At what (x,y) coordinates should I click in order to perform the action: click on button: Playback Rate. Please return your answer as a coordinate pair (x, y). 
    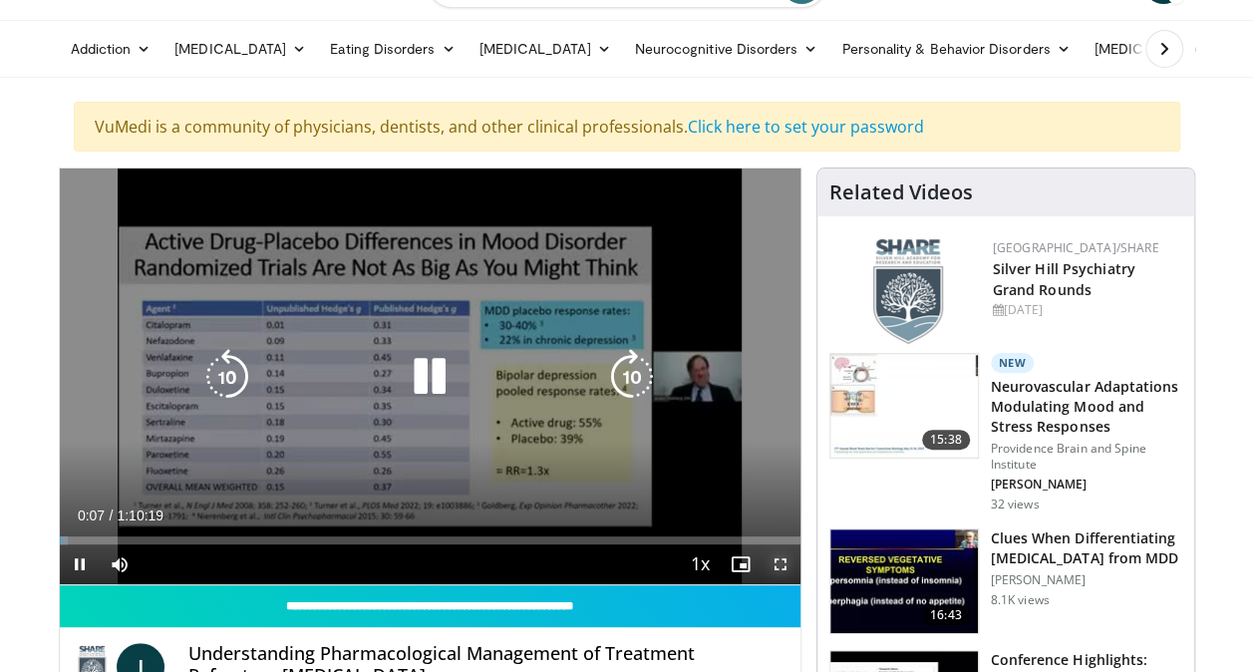
    Looking at the image, I should click on (701, 564).